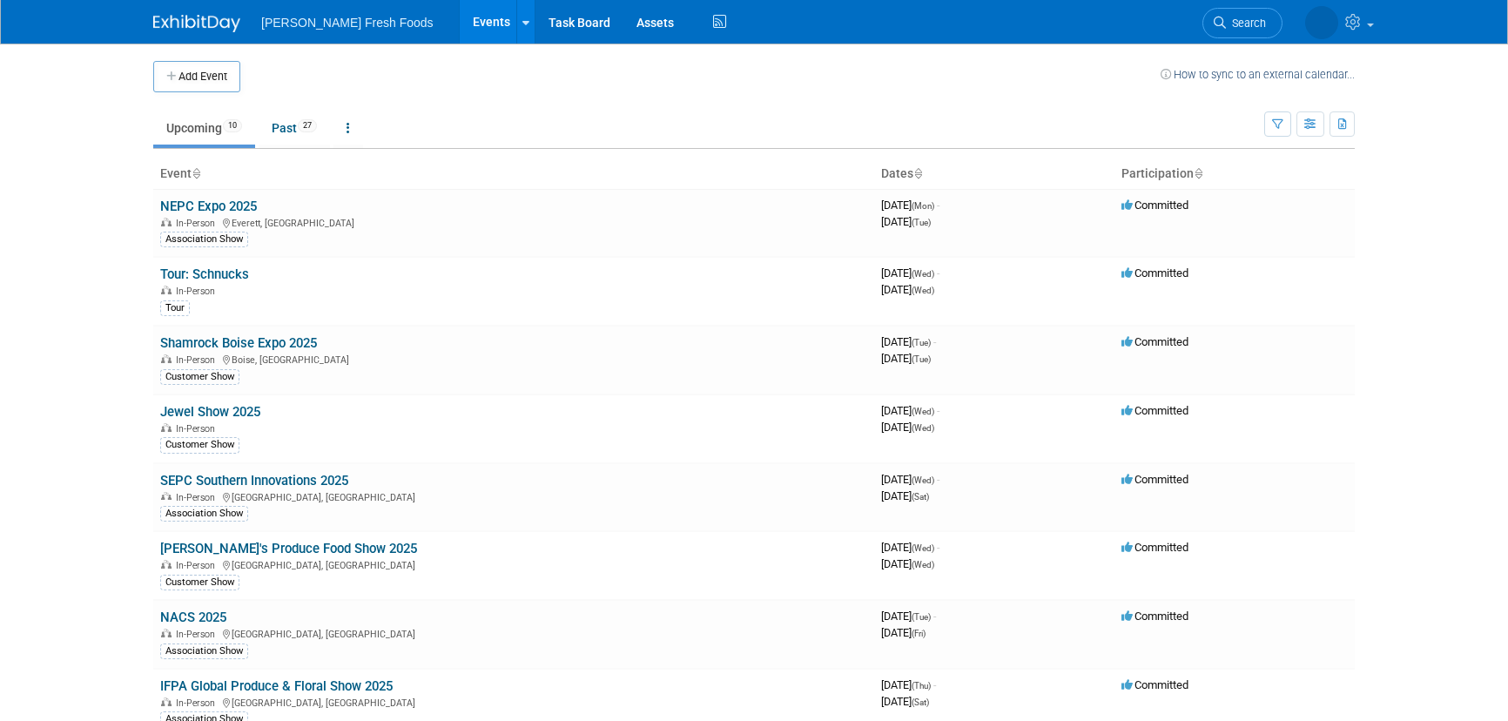 This screenshot has width=1508, height=721. Describe the element at coordinates (232, 125) in the screenshot. I see `span: 10` at that location.